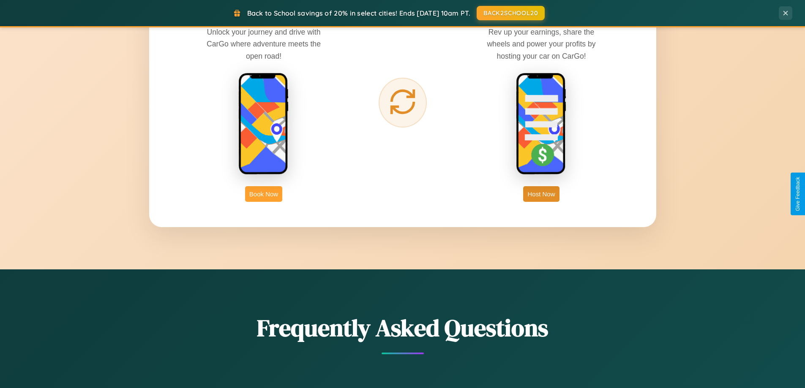 The width and height of the screenshot is (805, 388). Describe the element at coordinates (403, 328) in the screenshot. I see `h2: Frequently Asked Questions` at that location.